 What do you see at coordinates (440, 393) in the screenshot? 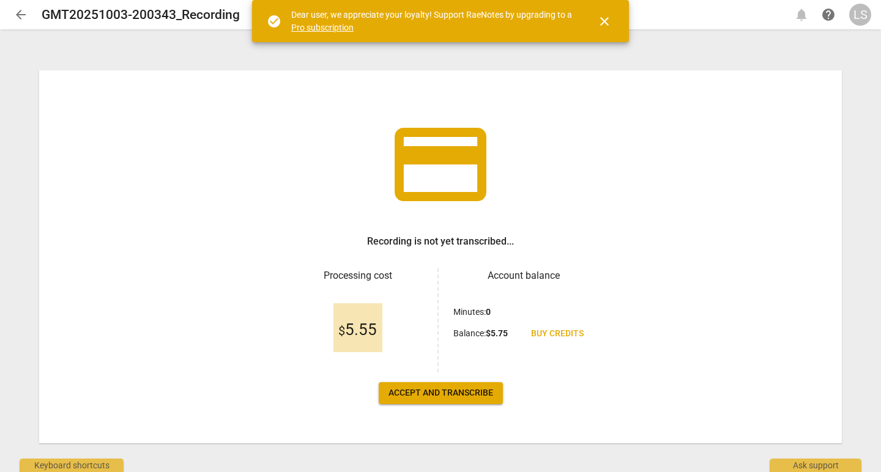
I see `span: Accept and transcribe` at bounding box center [440, 393].